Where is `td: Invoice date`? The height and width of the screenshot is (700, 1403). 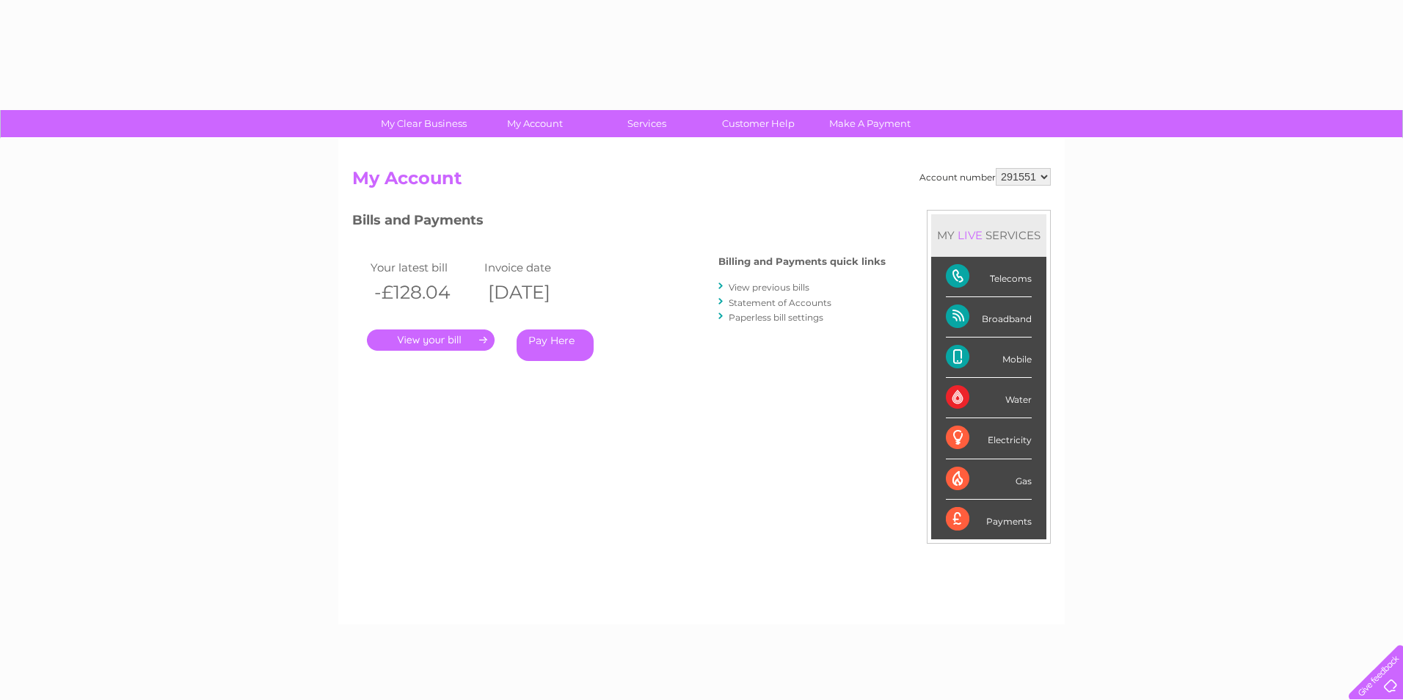
td: Invoice date is located at coordinates (537, 267).